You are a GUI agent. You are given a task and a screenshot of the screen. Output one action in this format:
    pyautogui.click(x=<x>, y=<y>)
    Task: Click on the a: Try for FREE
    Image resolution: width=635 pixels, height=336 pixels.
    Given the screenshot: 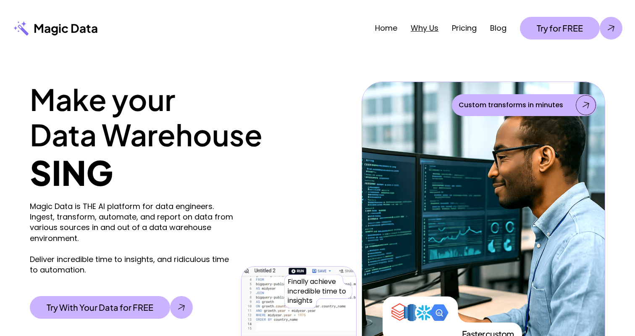 What is the action you would take?
    pyautogui.click(x=571, y=28)
    